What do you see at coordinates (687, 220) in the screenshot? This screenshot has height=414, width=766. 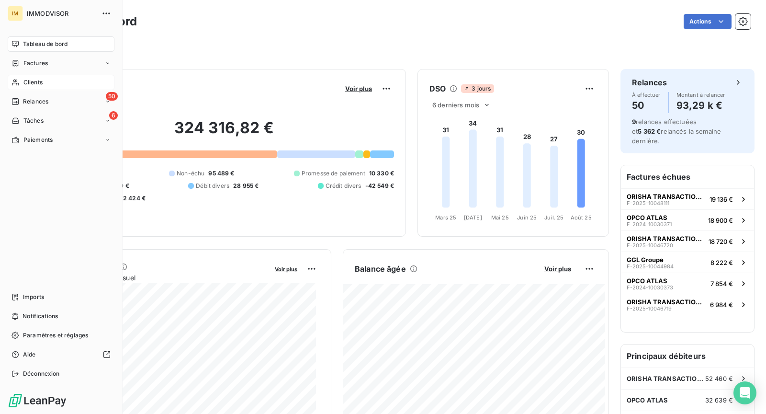 I see `button: OPCO ATLASF-2024-1003037118 900 €` at bounding box center [687, 220].